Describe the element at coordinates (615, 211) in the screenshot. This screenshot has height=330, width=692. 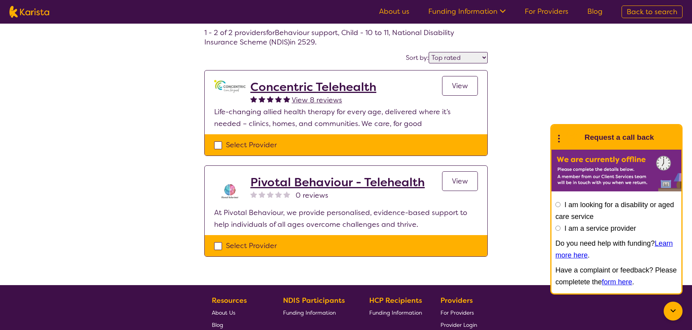
I see `label: I am looking for a disability or aged care service` at that location.